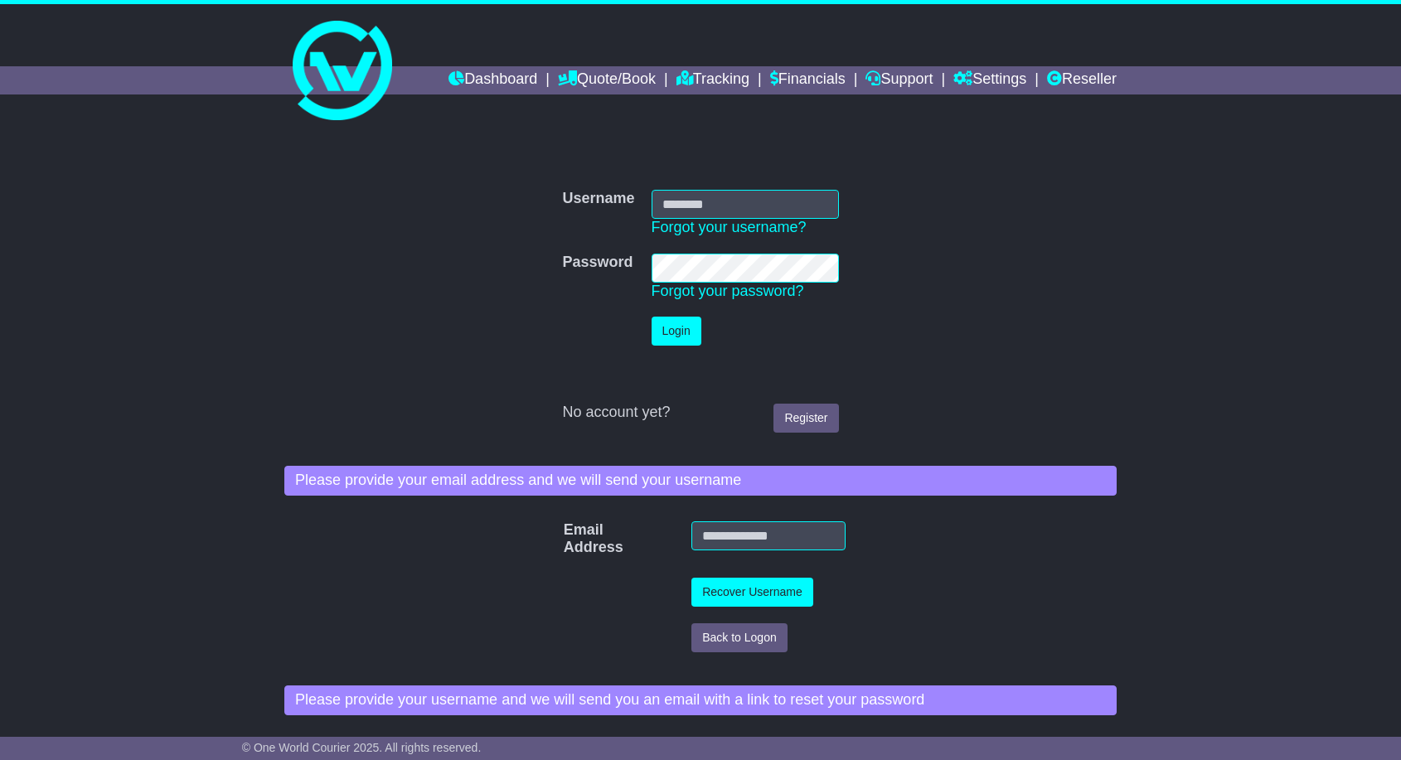 The image size is (1401, 760). I want to click on label: Password, so click(597, 263).